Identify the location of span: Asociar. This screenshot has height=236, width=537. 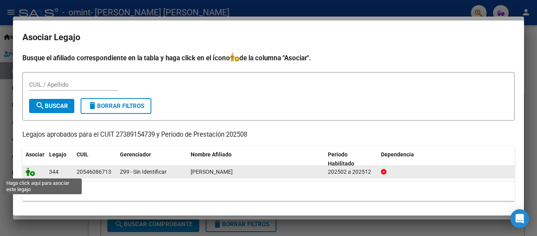
(35, 154).